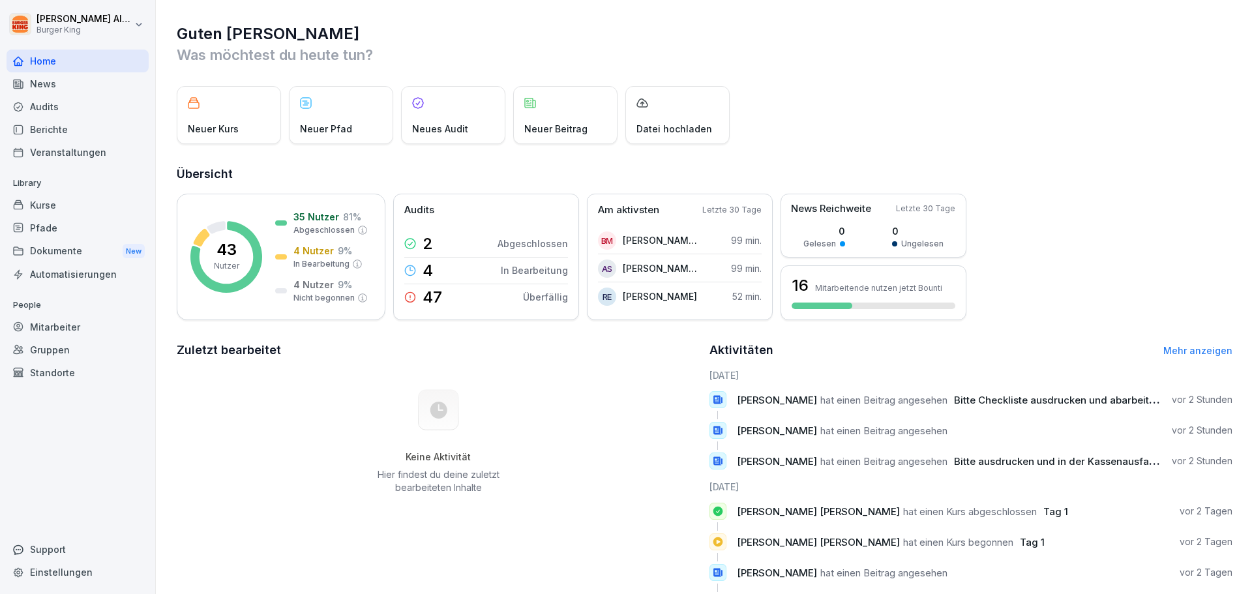 The width and height of the screenshot is (1252, 594). Describe the element at coordinates (78, 227) in the screenshot. I see `div: Pfade` at that location.